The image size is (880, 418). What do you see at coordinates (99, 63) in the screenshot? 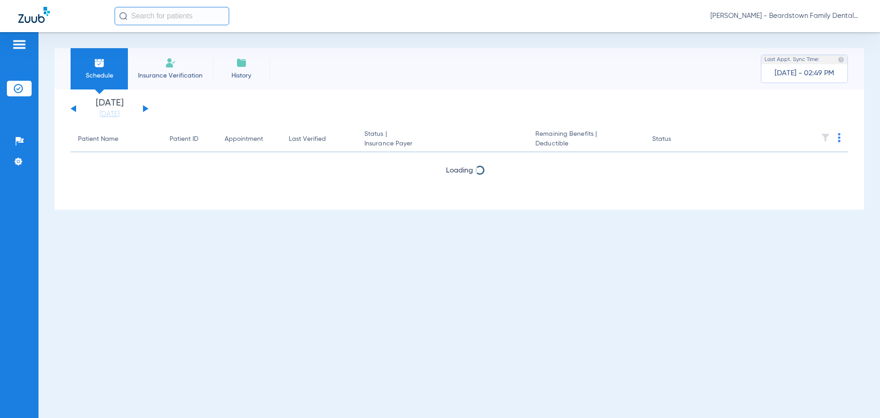
I see `img: Schedule` at bounding box center [99, 63].